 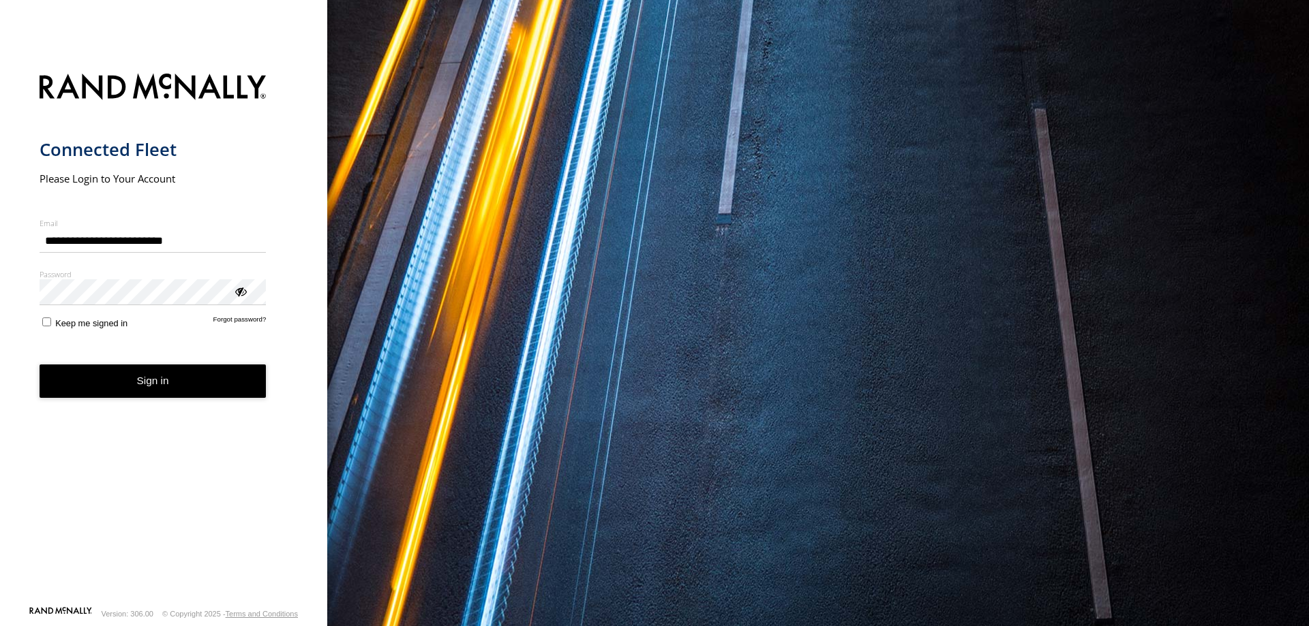 I want to click on label: Email, so click(x=153, y=223).